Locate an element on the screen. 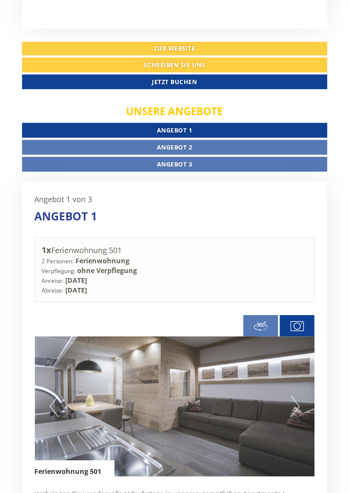  button: Senden is located at coordinates (254, 231).